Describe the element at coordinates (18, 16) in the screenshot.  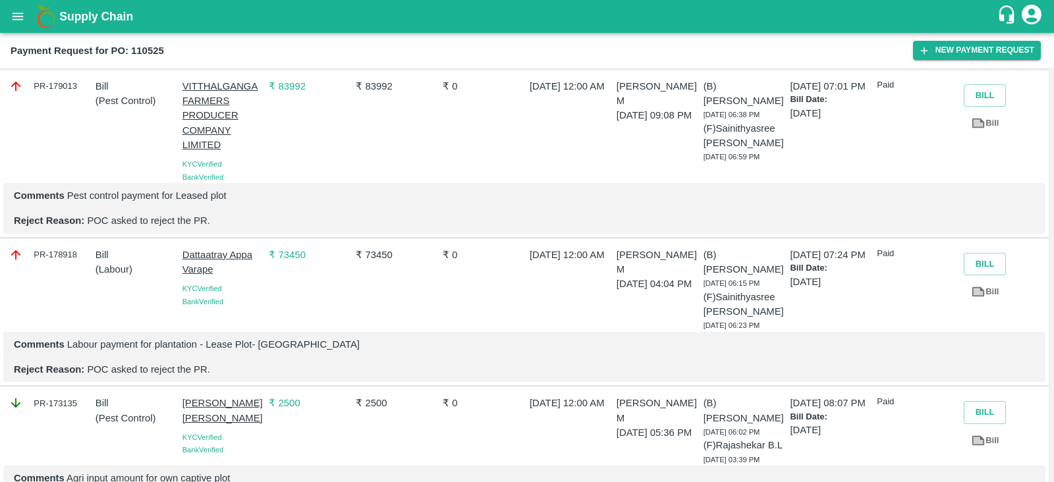
I see `button: open drawer` at that location.